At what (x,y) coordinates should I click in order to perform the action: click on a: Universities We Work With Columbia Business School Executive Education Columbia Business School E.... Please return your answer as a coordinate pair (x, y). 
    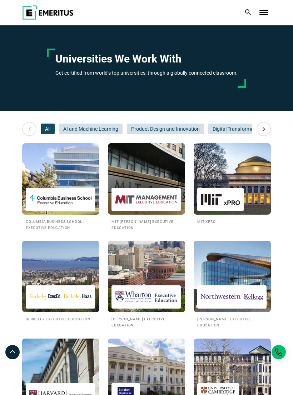
    Looking at the image, I should click on (61, 187).